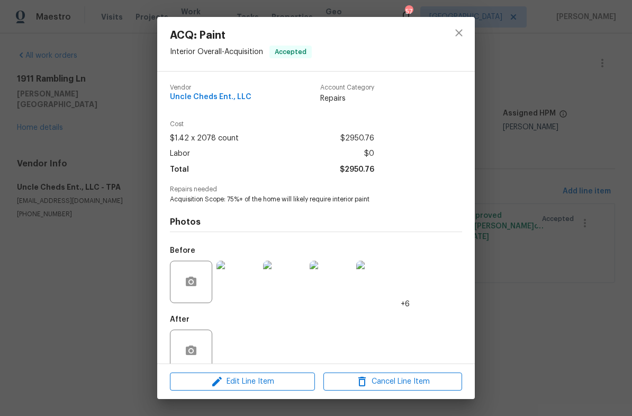 Image resolution: width=632 pixels, height=416 pixels. What do you see at coordinates (242, 381) in the screenshot?
I see `span: Edit Line Item` at bounding box center [242, 381].